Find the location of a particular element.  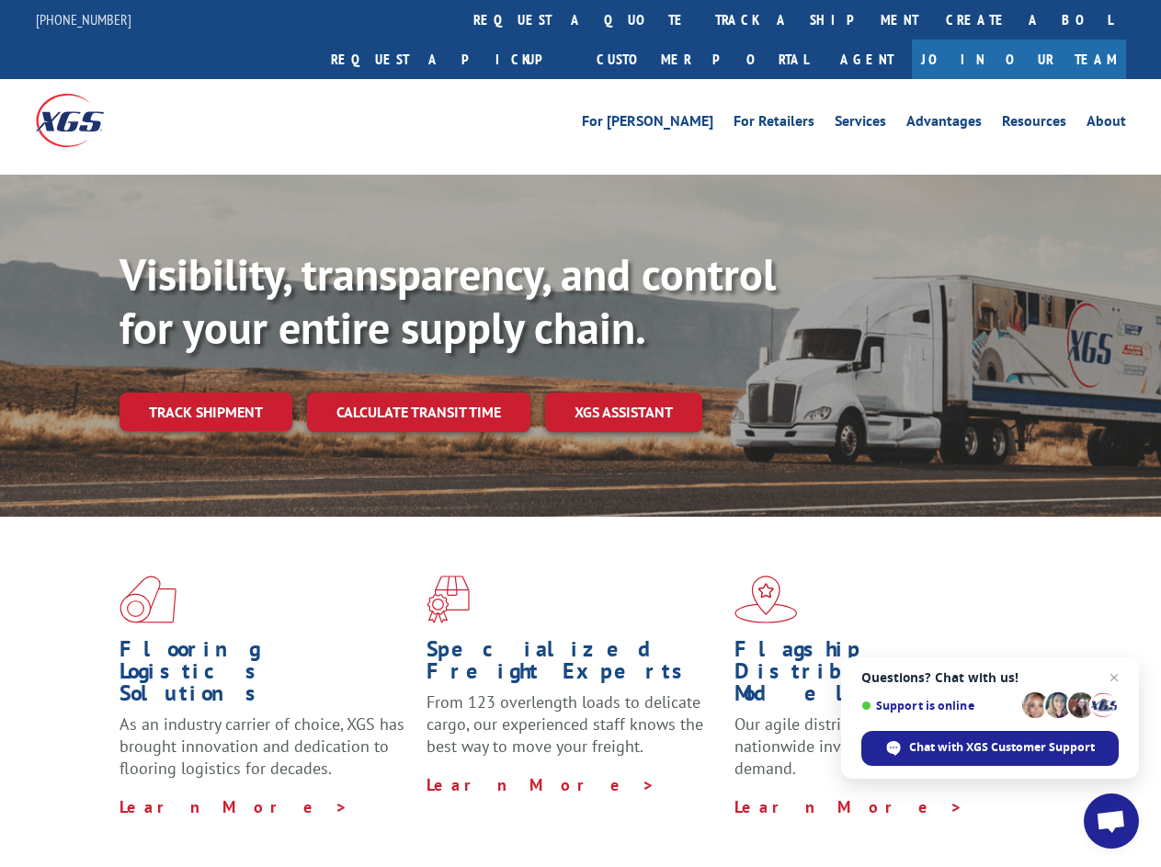

a: Resources is located at coordinates (1034, 124).